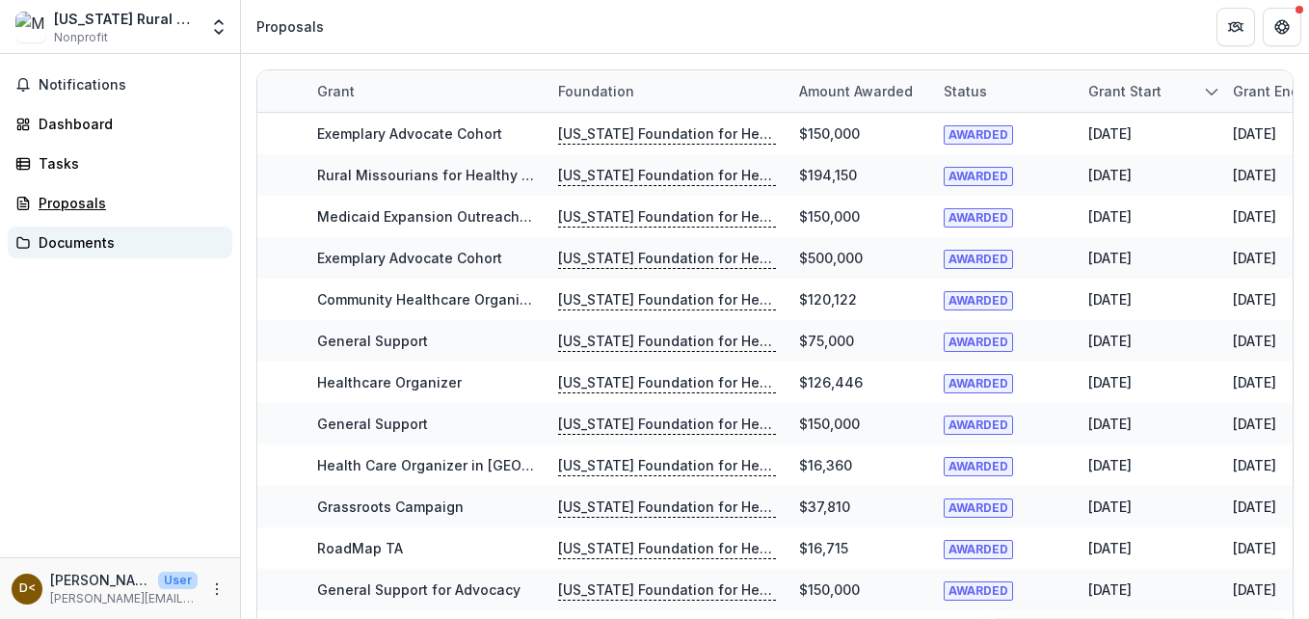 The height and width of the screenshot is (619, 1309). I want to click on div: Grant start, so click(1149, 91).